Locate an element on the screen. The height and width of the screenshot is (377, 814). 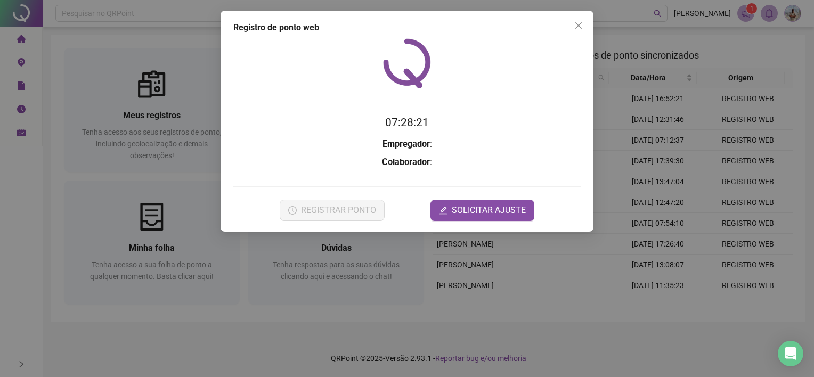
span: close is located at coordinates (578, 26).